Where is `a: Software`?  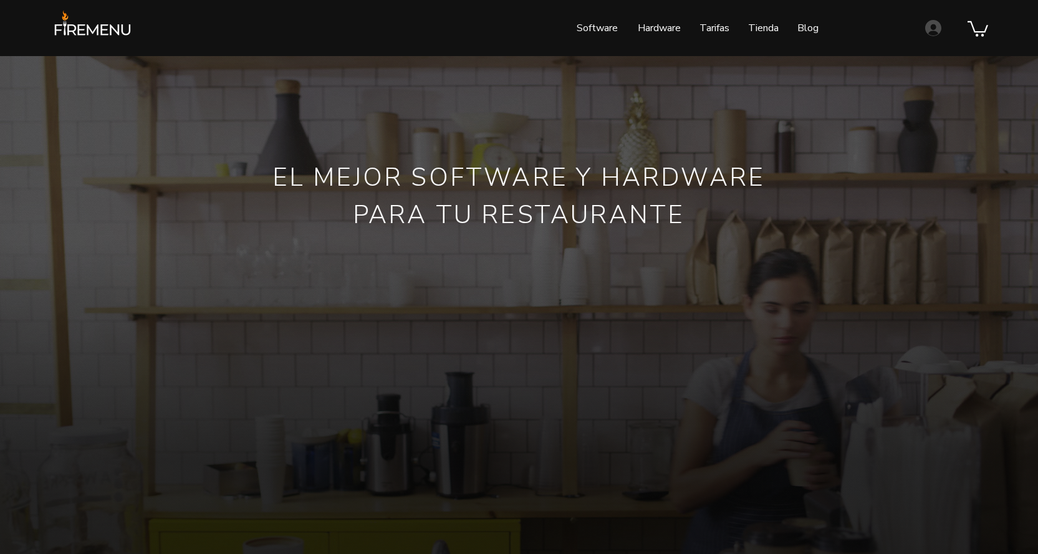
a: Software is located at coordinates (596, 28).